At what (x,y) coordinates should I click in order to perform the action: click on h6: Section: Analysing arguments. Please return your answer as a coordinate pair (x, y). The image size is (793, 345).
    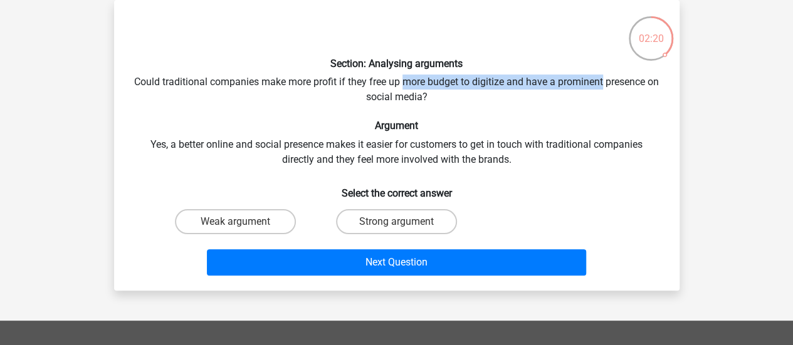
    Looking at the image, I should click on (397, 63).